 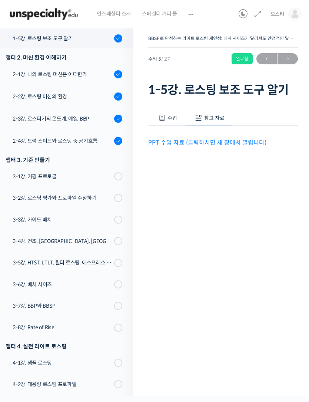 What do you see at coordinates (287, 59) in the screenshot?
I see `a: 다음→` at bounding box center [287, 59].